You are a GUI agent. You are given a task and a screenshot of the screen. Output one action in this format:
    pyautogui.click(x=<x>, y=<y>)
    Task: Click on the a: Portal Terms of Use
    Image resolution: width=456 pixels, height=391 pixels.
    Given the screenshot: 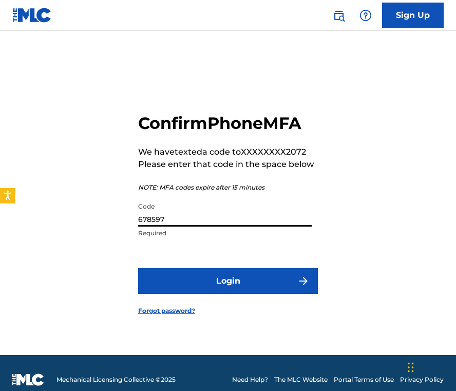 What is the action you would take?
    pyautogui.click(x=364, y=380)
    